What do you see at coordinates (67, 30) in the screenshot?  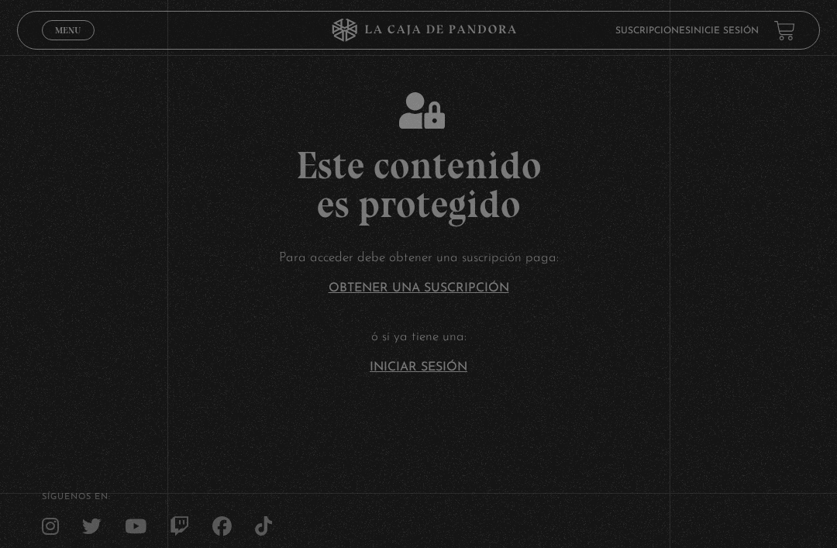 I see `span: Menu` at bounding box center [67, 30].